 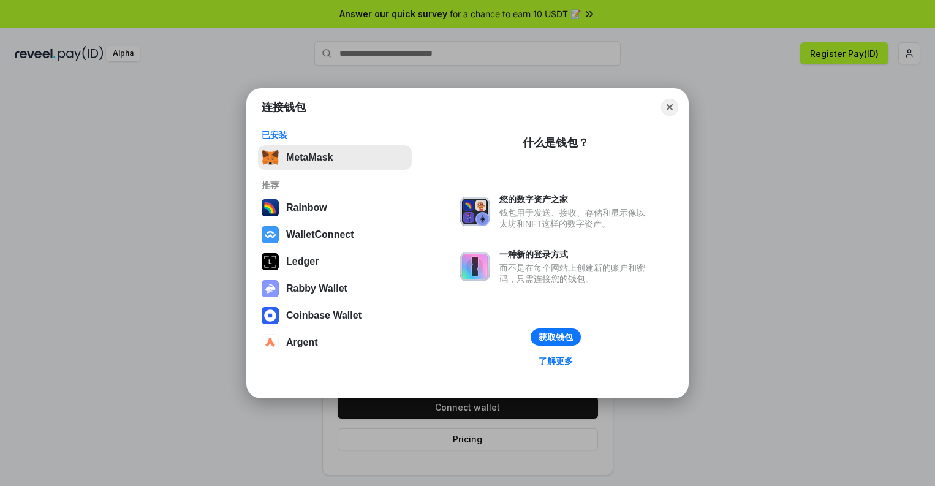 I want to click on img: svg+xml,%3Csvg%20xmlns%3D%22http%3A%2F%2Fwww.w3.org%2F2000%2Fsvg%22%20width%3D%2228%22%20height%3..., so click(x=270, y=262).